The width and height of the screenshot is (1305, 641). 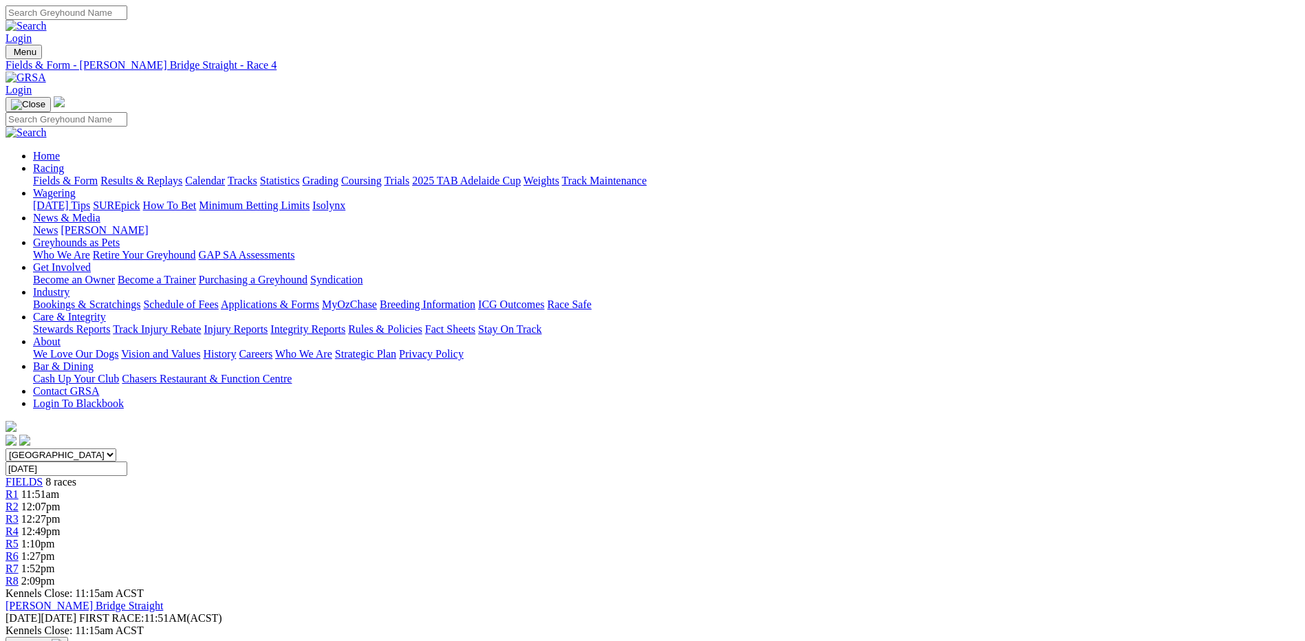 I want to click on span: 11:51AM(ACST), so click(x=151, y=618).